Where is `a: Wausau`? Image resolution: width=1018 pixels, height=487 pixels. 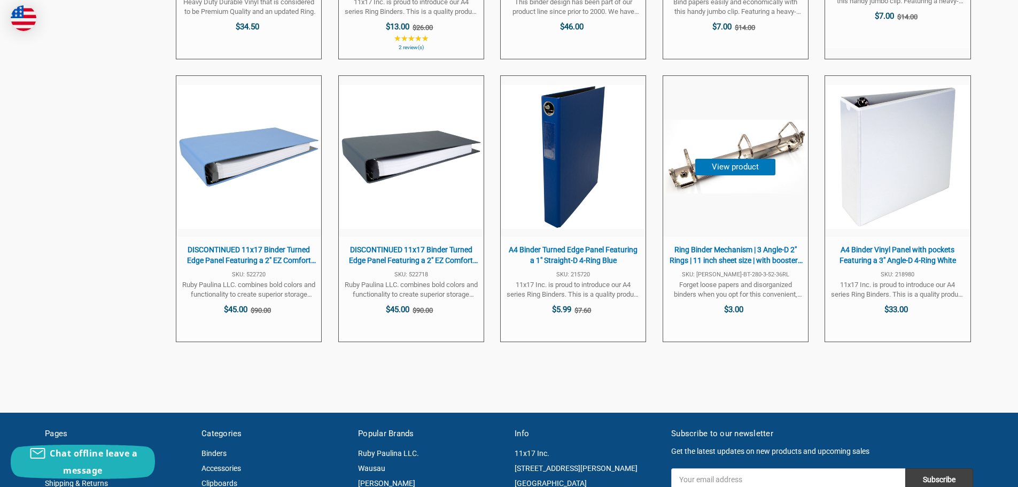 a: Wausau is located at coordinates (371, 468).